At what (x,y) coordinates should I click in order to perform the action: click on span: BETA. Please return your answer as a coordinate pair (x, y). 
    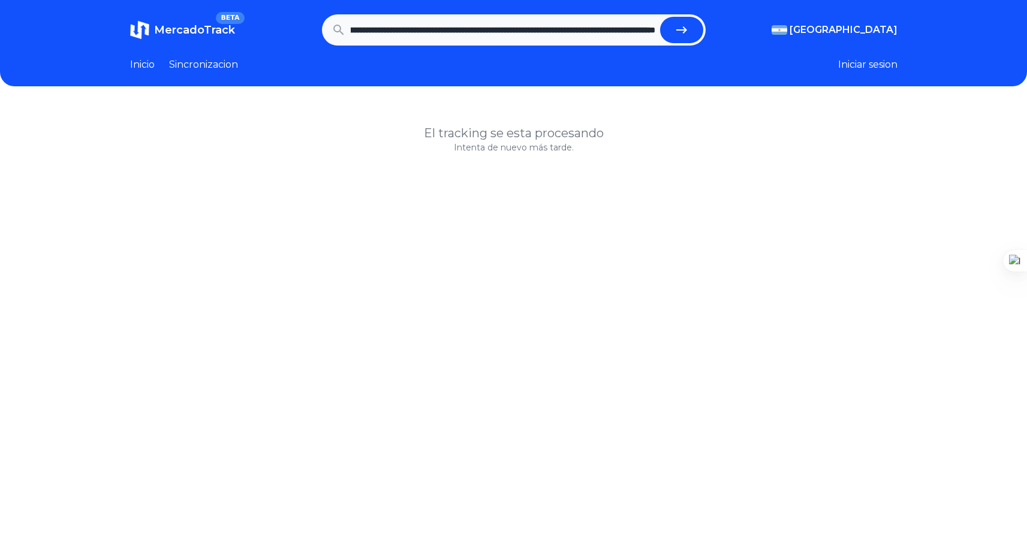
    Looking at the image, I should click on (230, 18).